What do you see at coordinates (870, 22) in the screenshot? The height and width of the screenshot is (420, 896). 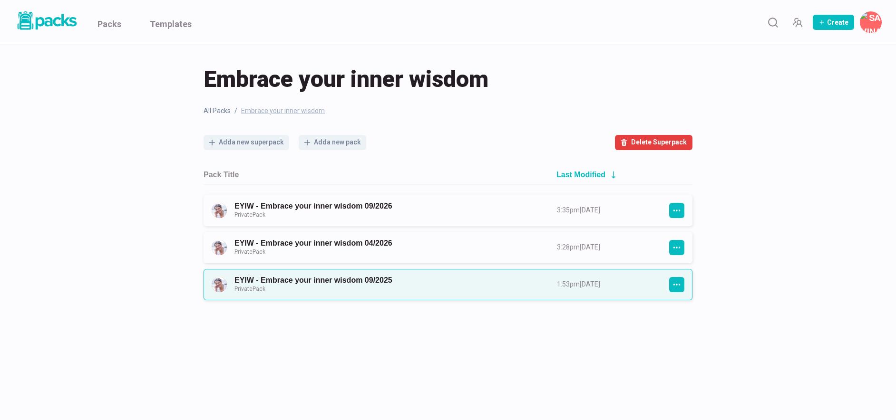 I see `button: Savina Tilmann` at bounding box center [870, 22].